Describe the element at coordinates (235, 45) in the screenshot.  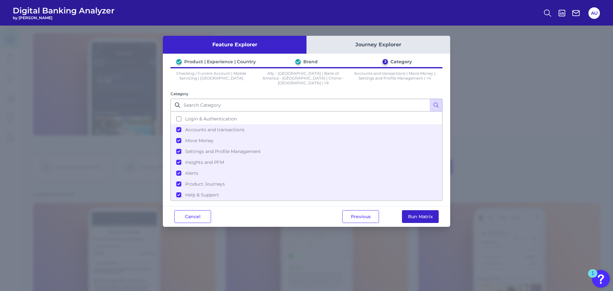
I see `button: Feature Explorer` at that location.